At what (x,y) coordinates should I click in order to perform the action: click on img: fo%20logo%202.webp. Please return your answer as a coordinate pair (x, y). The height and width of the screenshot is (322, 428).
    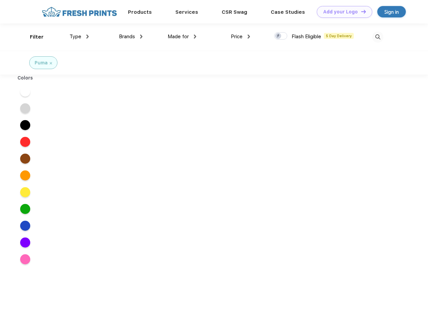
    Looking at the image, I should click on (79, 12).